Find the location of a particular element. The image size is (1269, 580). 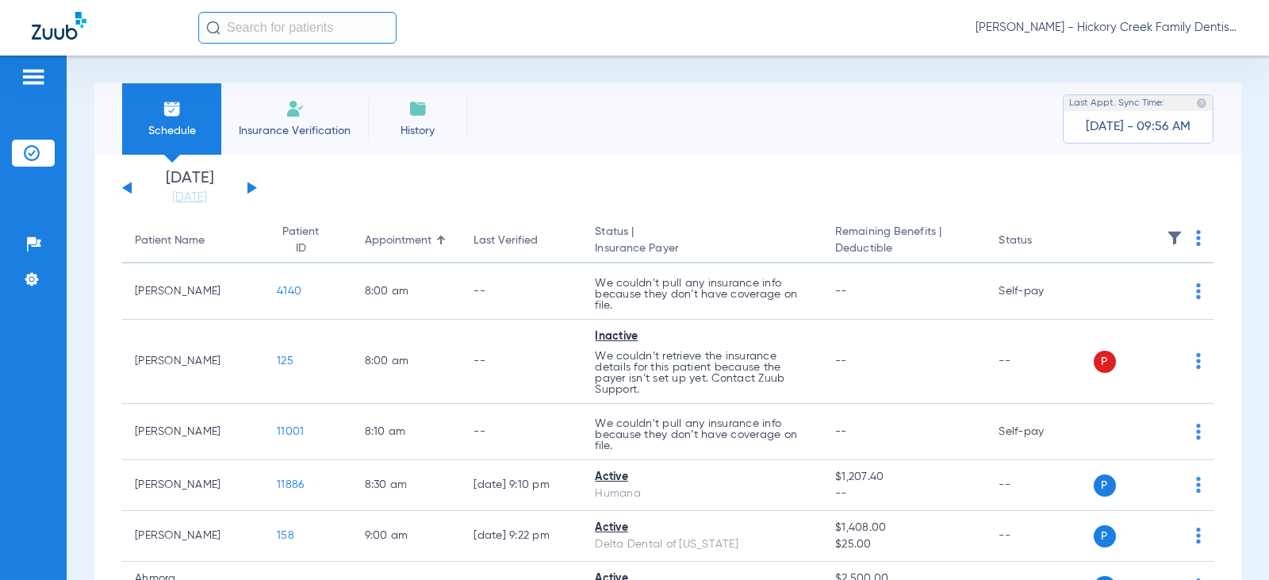

span: $1,408.00 is located at coordinates (904, 527).